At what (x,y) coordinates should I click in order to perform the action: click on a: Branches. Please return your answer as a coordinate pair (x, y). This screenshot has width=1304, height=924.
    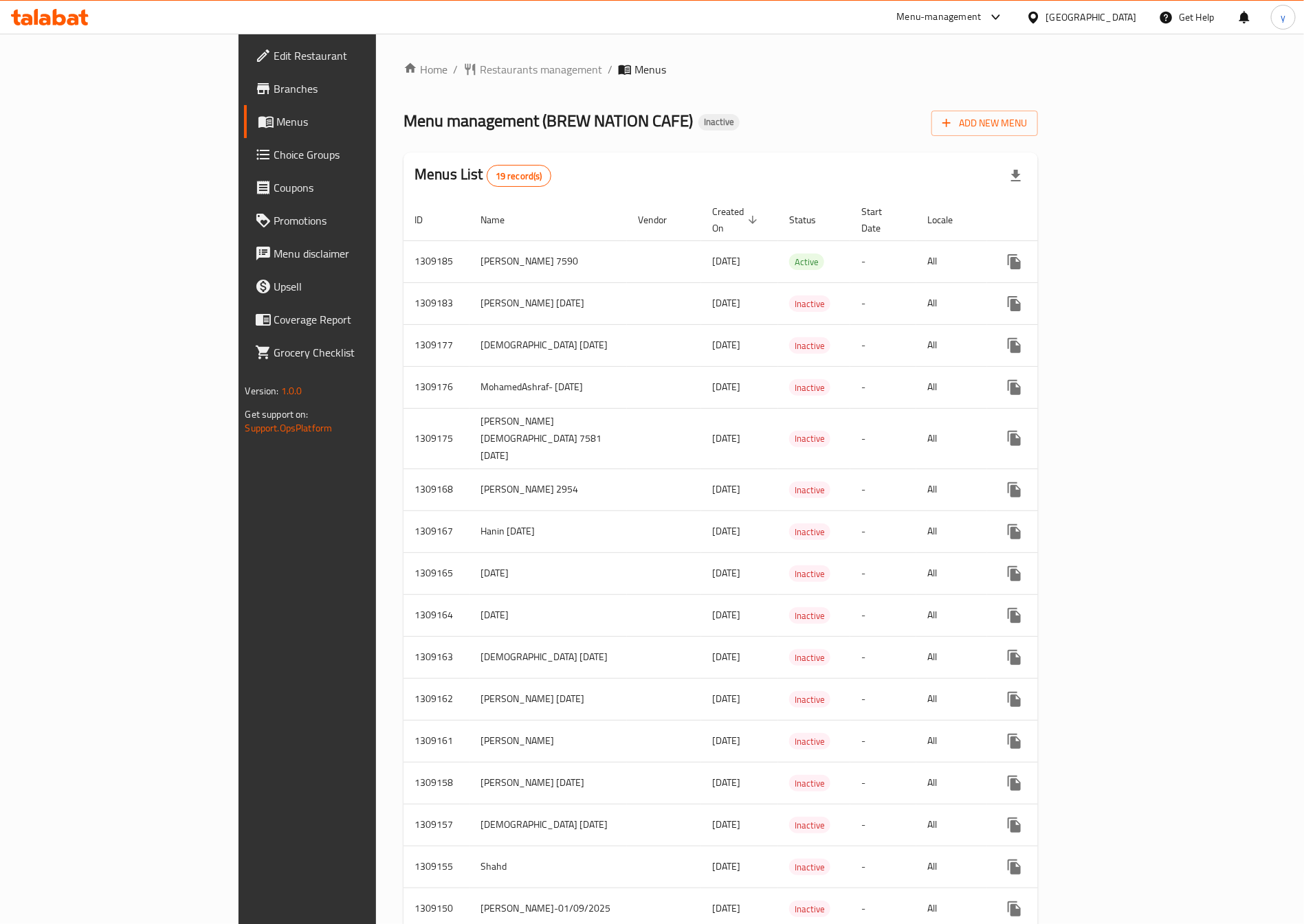
    Looking at the image, I should click on (350, 89).